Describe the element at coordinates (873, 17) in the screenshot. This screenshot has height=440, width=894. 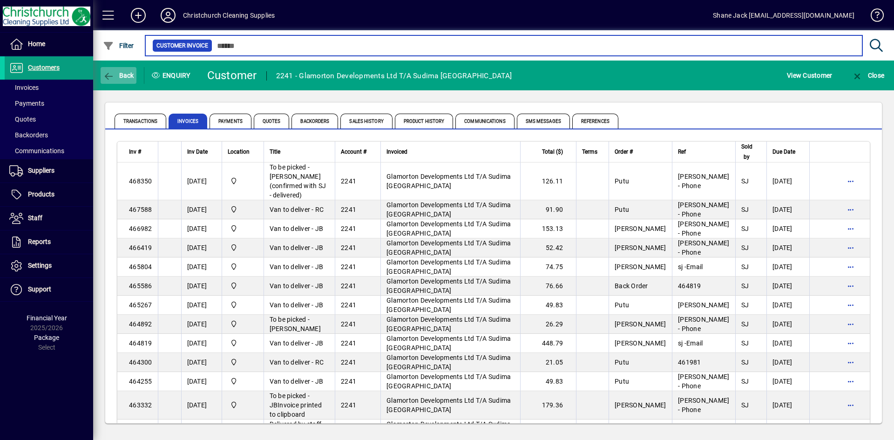
I see `a: Knowledge Base` at that location.